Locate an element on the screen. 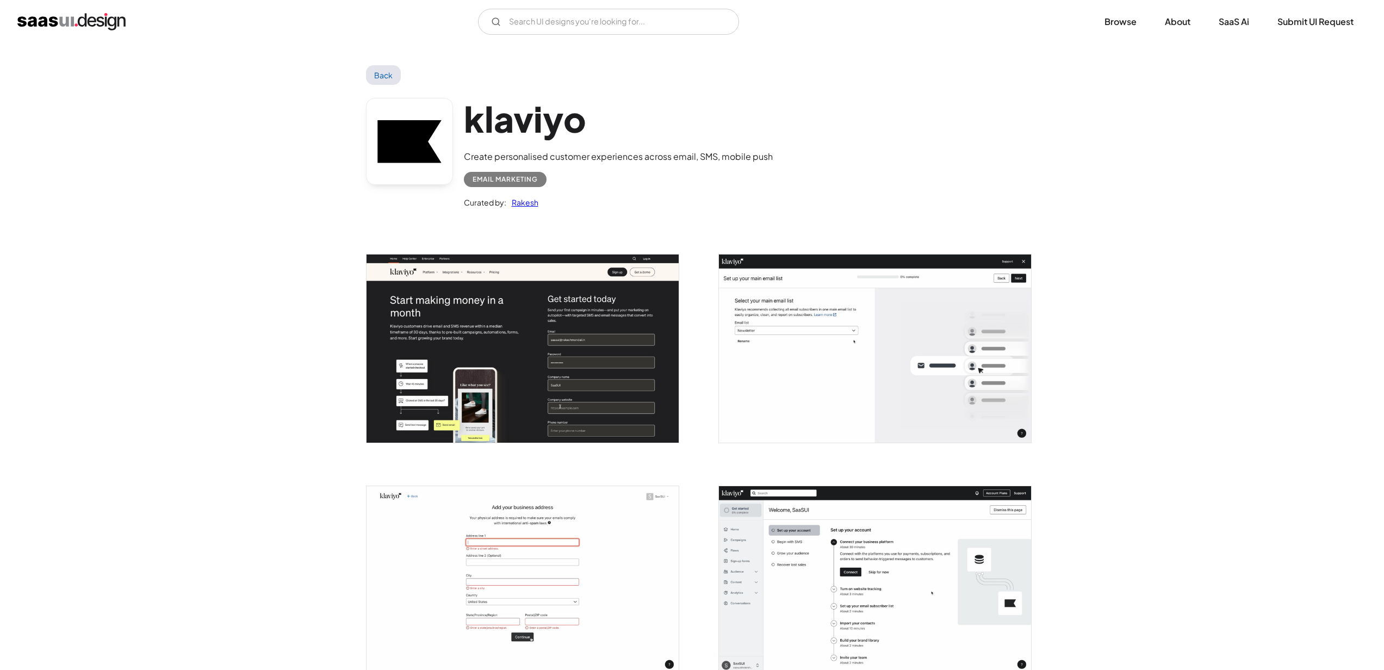 The image size is (1384, 670). a: Rakesh is located at coordinates (522, 202).